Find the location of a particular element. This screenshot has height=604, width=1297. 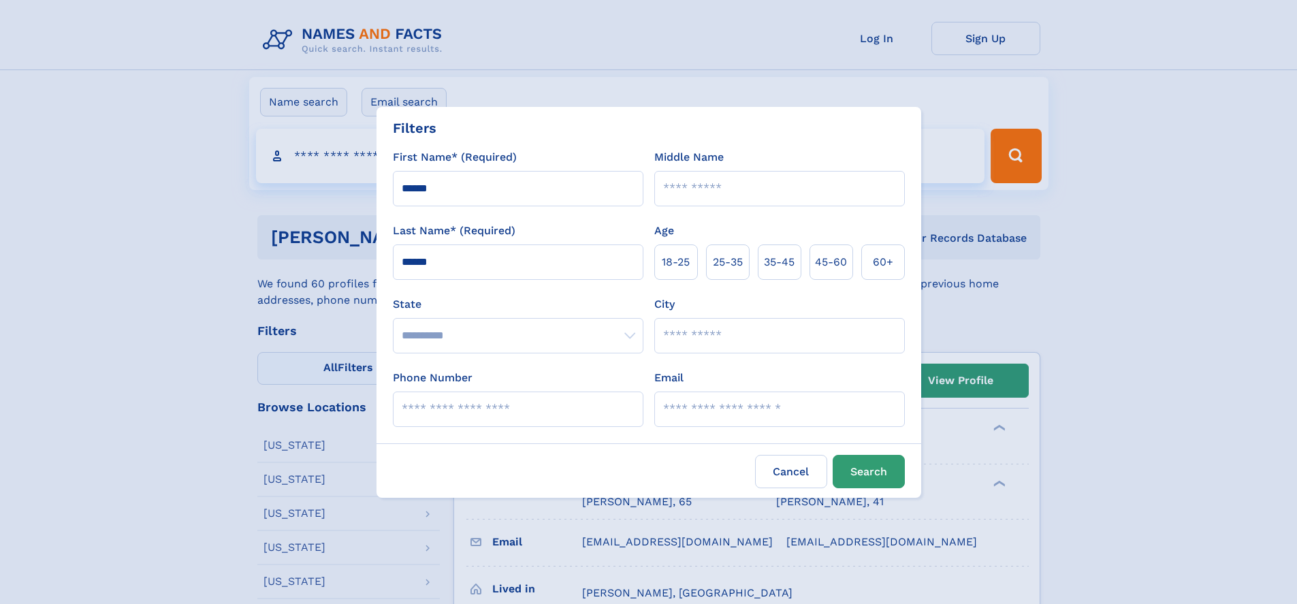

span: 45‑60 is located at coordinates (830, 262).